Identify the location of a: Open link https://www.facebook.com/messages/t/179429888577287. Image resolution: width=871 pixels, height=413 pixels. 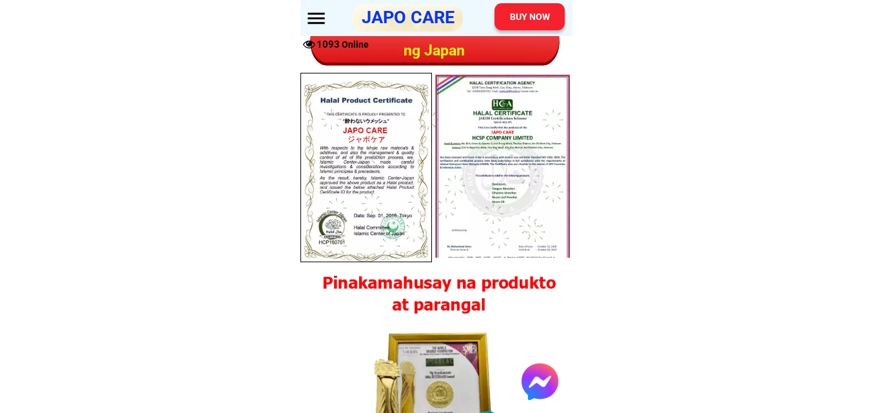
(539, 382).